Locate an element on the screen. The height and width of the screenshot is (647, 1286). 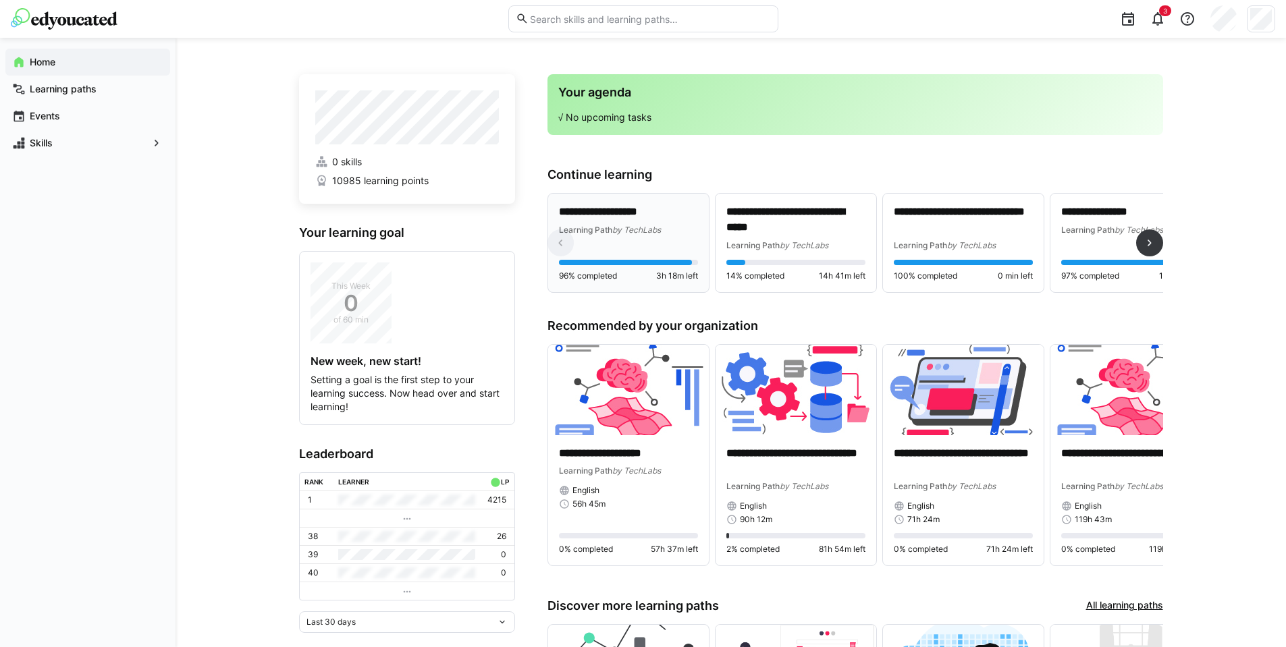
span: 2% completed is located at coordinates (753, 549).